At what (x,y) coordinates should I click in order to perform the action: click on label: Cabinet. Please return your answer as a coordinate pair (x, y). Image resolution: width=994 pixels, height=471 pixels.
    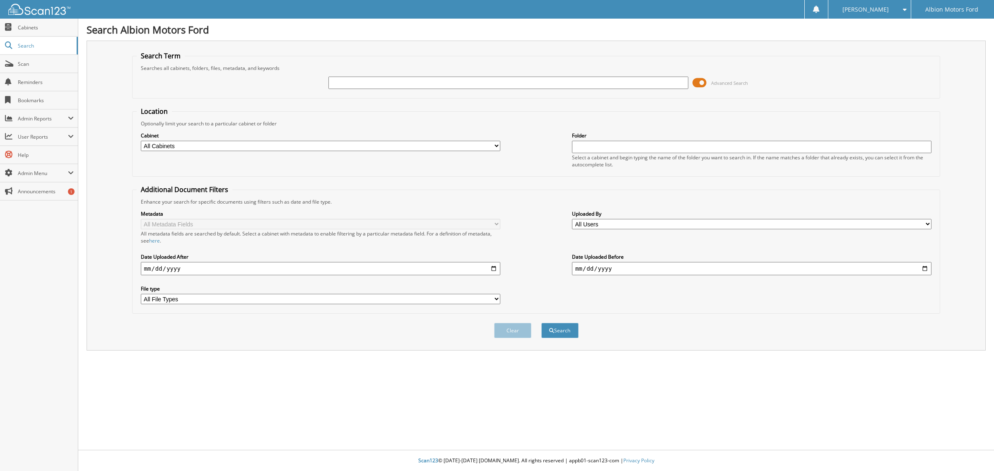
    Looking at the image, I should click on (321, 135).